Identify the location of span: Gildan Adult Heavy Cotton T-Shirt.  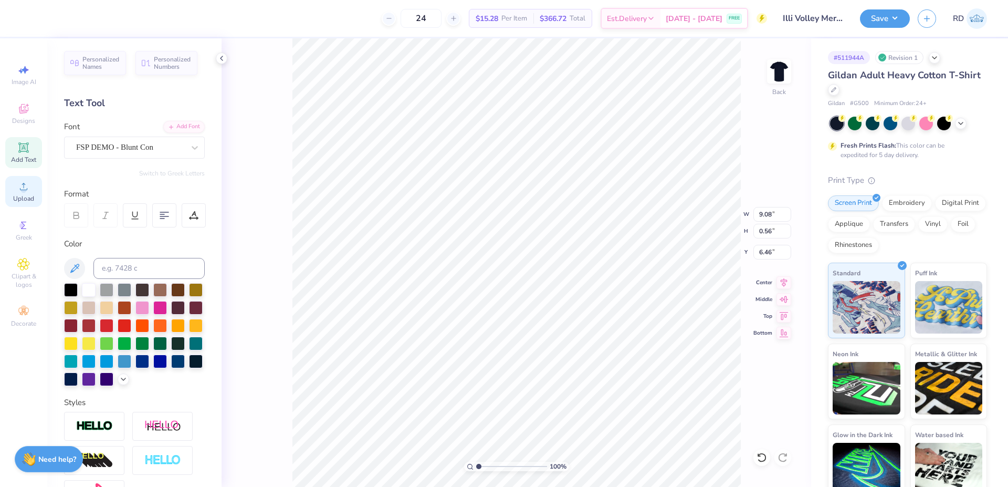
(904, 75).